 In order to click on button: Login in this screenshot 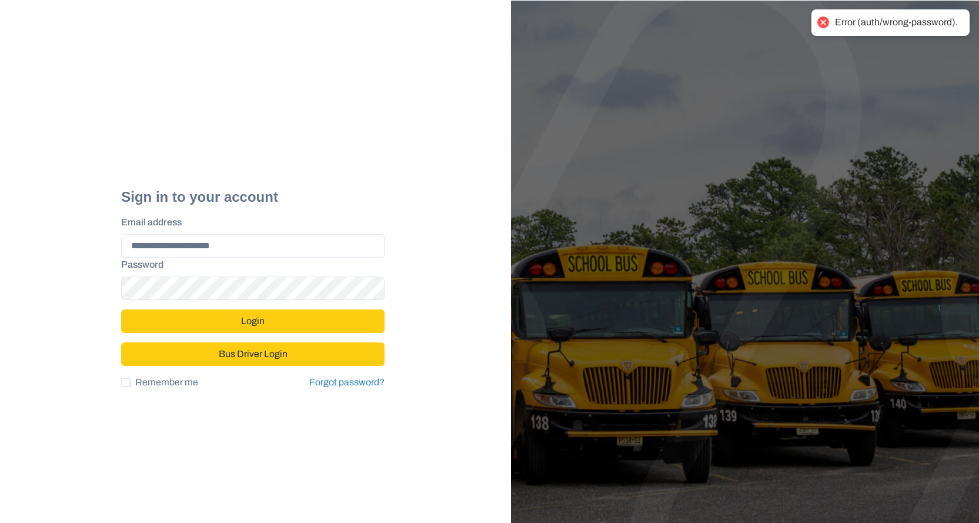, I will do `click(253, 321)`.